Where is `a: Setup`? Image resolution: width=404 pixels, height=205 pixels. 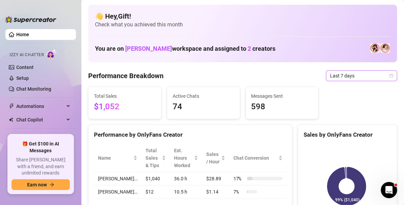 a: Setup is located at coordinates (22, 78).